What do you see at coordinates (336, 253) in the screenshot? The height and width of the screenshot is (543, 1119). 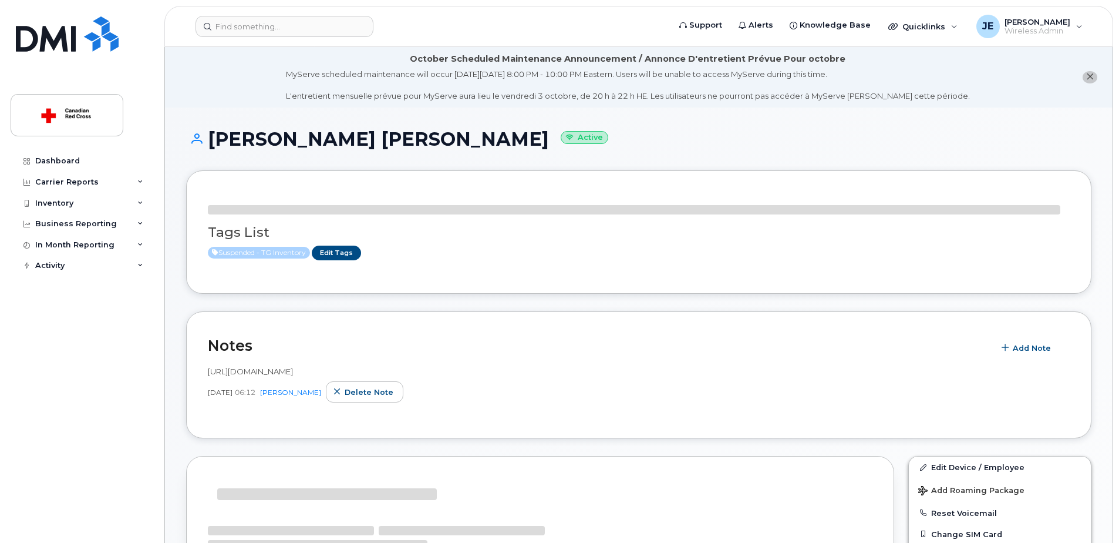 I see `a: Edit Tags` at bounding box center [336, 253].